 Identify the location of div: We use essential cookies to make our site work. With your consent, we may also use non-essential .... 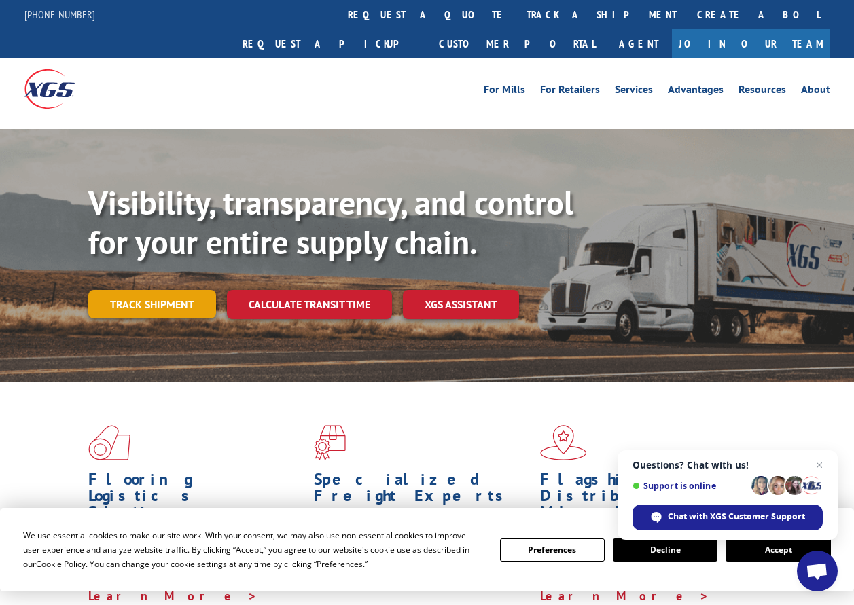
(253, 550).